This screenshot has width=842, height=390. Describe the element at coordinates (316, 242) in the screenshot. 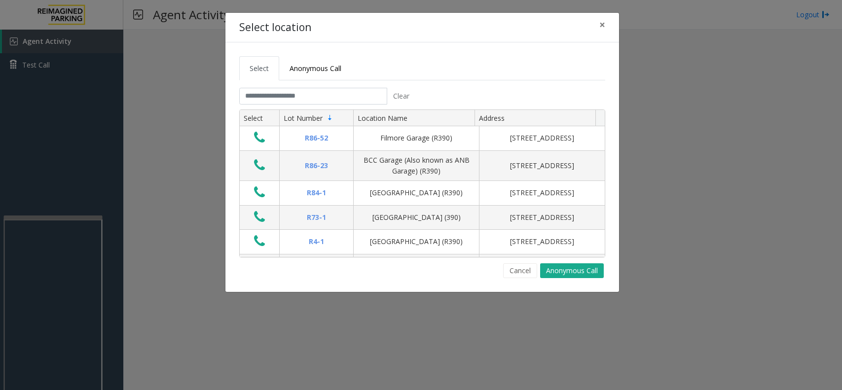

I see `div: R4-1` at that location.